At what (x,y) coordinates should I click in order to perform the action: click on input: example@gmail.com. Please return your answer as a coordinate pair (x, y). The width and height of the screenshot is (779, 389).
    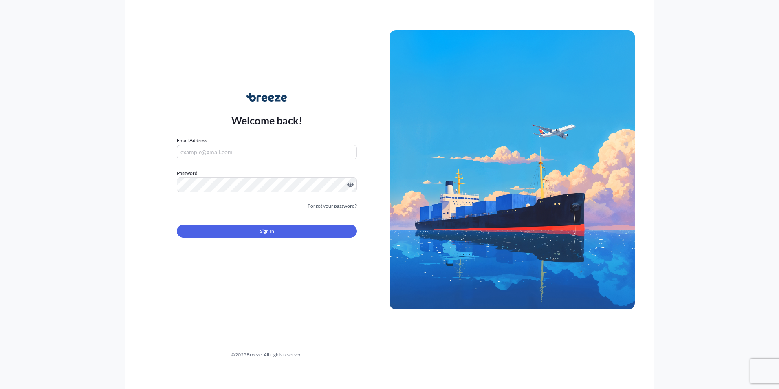
    Looking at the image, I should click on (267, 152).